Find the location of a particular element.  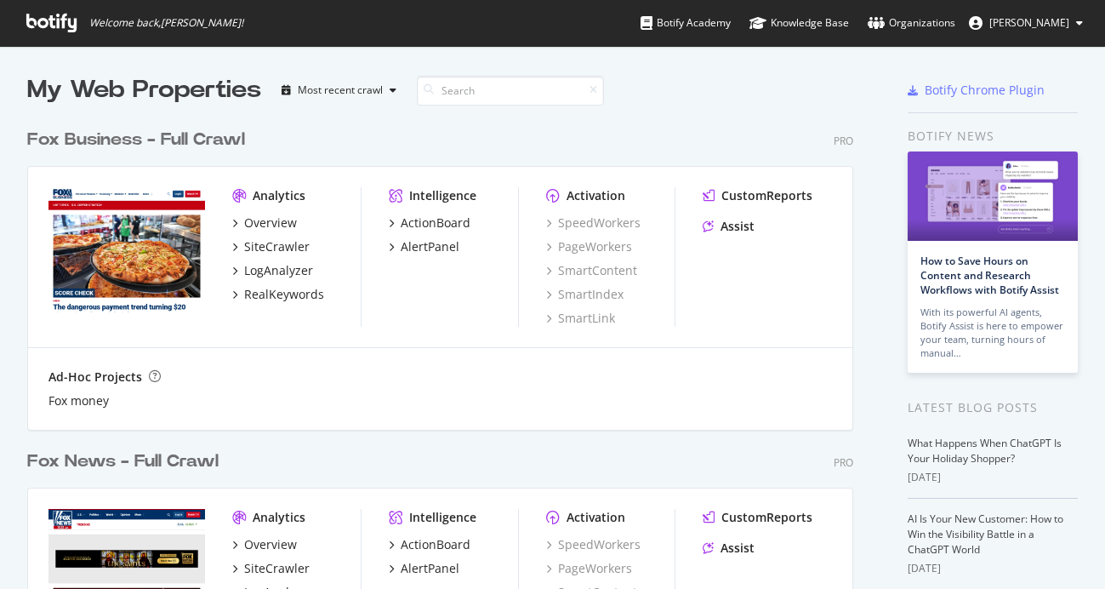

div: Fox money is located at coordinates (78, 401).